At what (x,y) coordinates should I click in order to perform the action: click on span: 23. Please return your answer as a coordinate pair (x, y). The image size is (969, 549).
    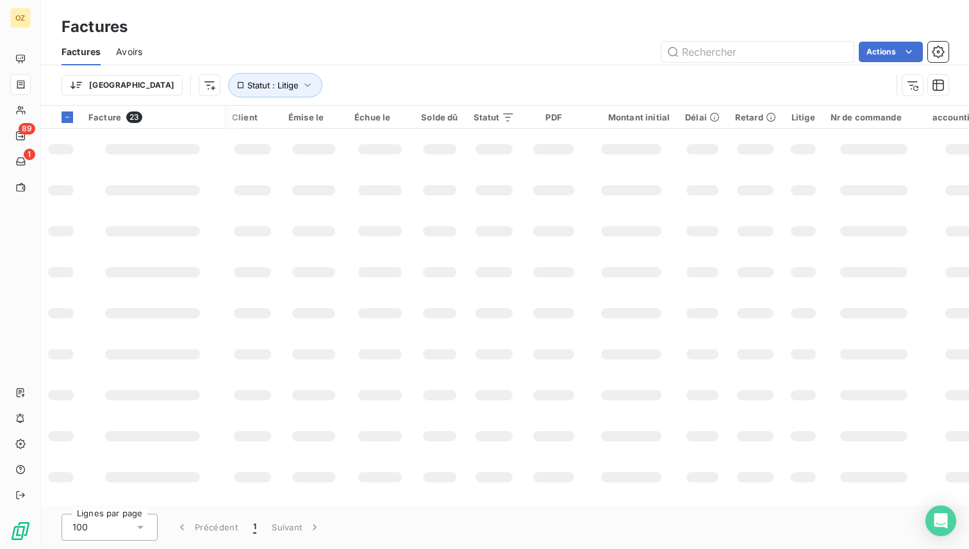
    Looking at the image, I should click on (134, 117).